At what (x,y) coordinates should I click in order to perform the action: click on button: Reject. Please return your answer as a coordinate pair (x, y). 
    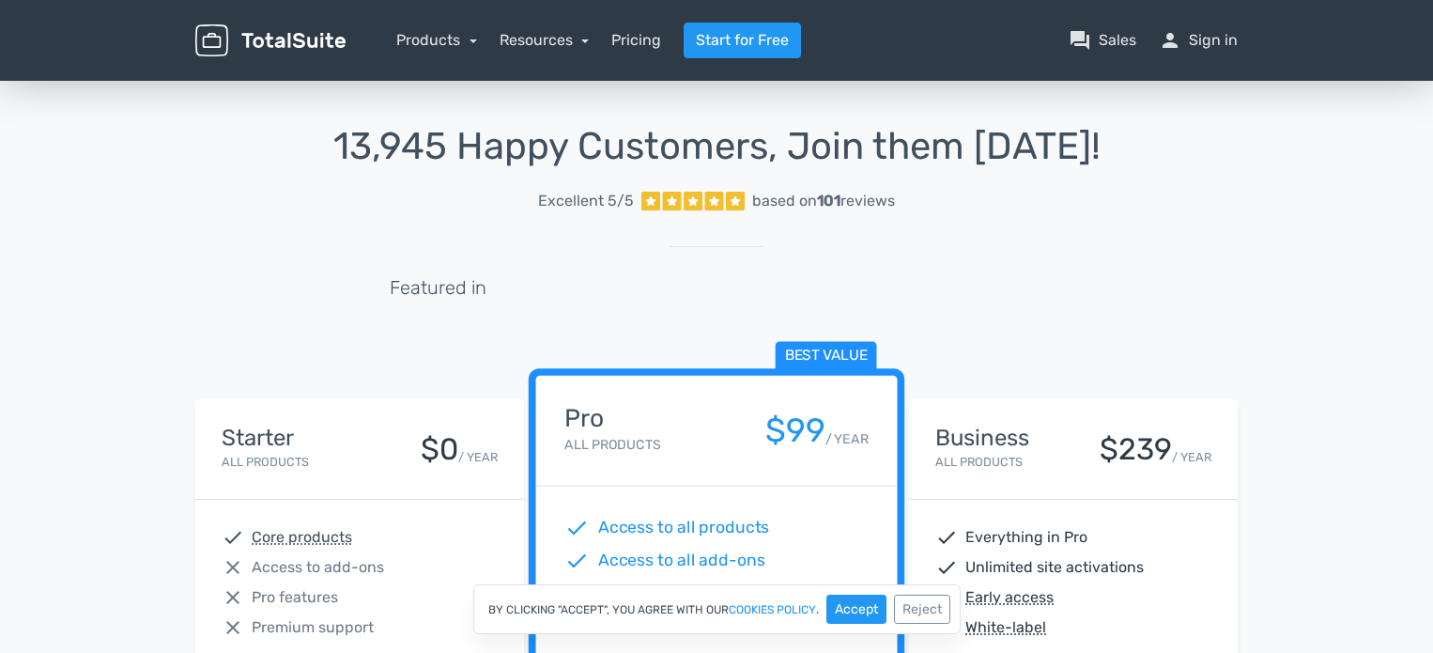
    Looking at the image, I should click on (922, 609).